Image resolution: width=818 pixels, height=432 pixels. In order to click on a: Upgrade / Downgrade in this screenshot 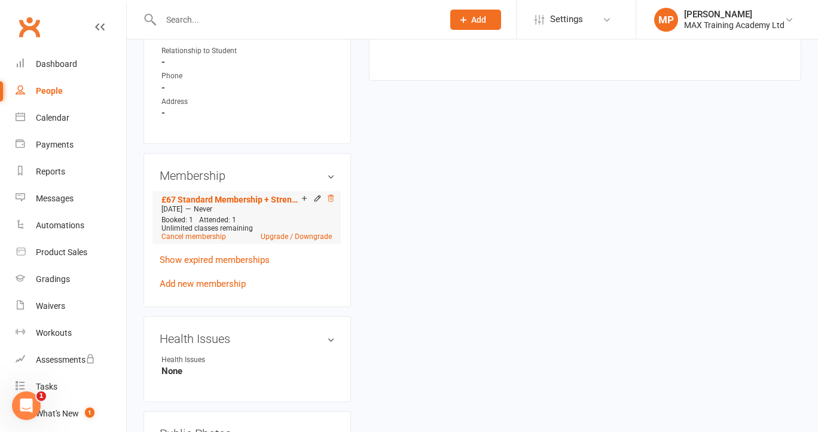, I will do `click(296, 237)`.